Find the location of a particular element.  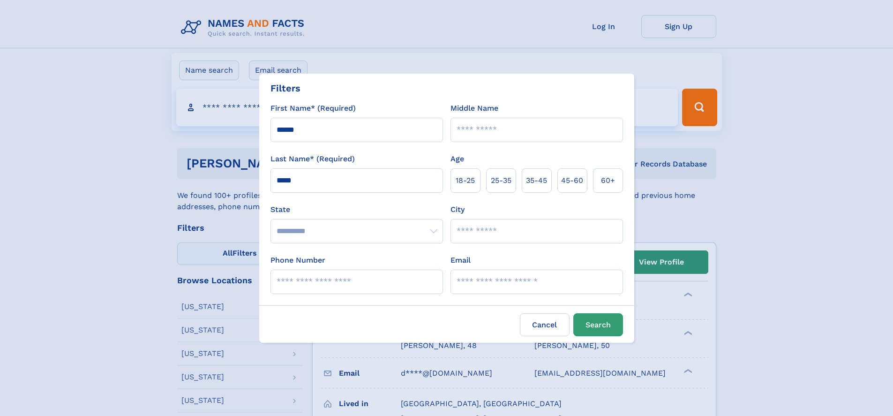

button: Search is located at coordinates (598, 324).